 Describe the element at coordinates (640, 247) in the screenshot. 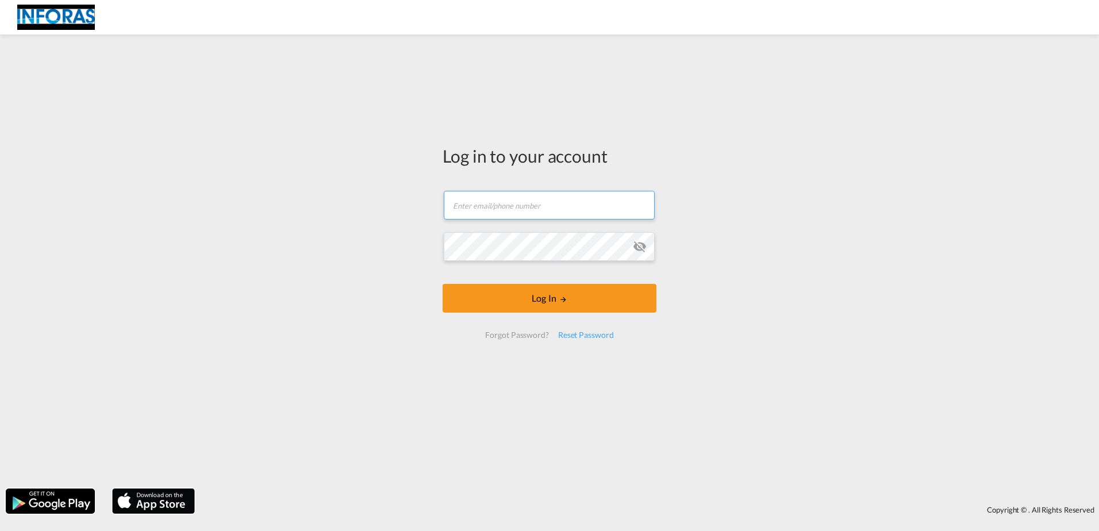

I see `md-icon: icon-eye-off` at that location.